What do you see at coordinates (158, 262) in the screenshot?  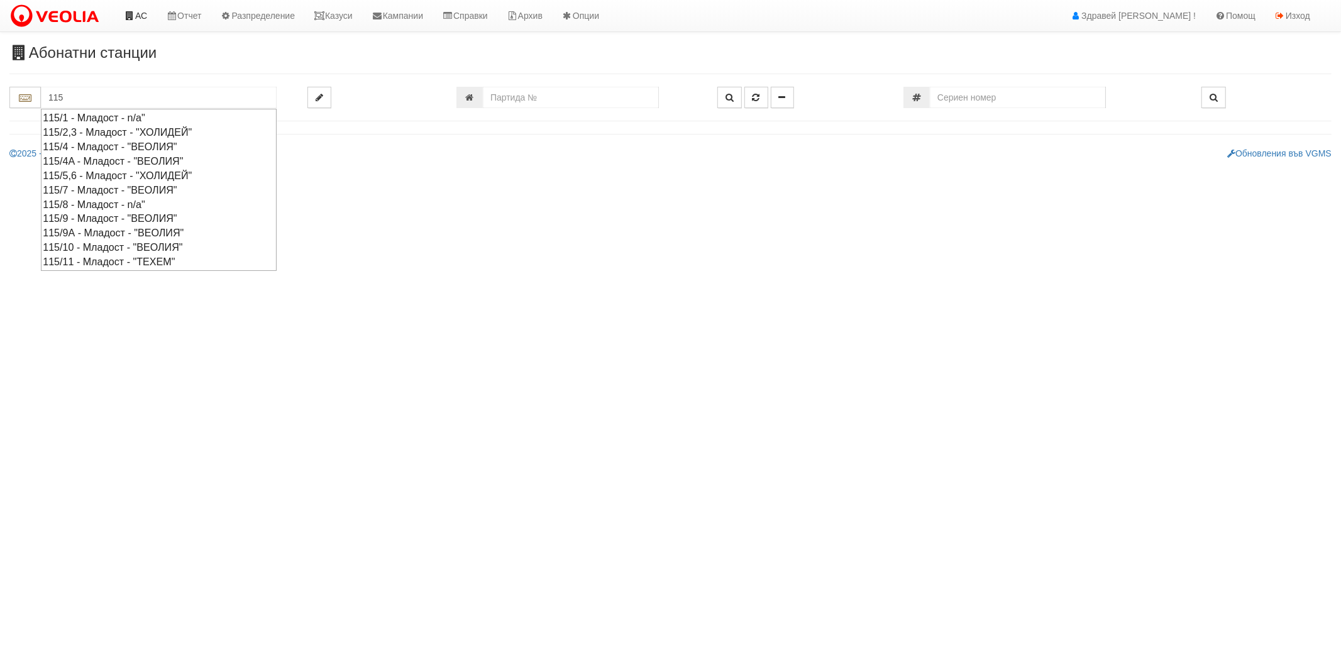 I see `div: 115/11 - Младост - "ТЕХЕМ"` at bounding box center [158, 262].